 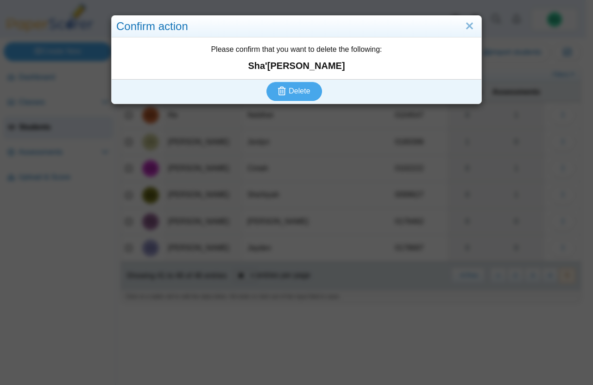 What do you see at coordinates (296, 58) in the screenshot?
I see `div: Please confirm that you want to delete the following:` at bounding box center [296, 58].